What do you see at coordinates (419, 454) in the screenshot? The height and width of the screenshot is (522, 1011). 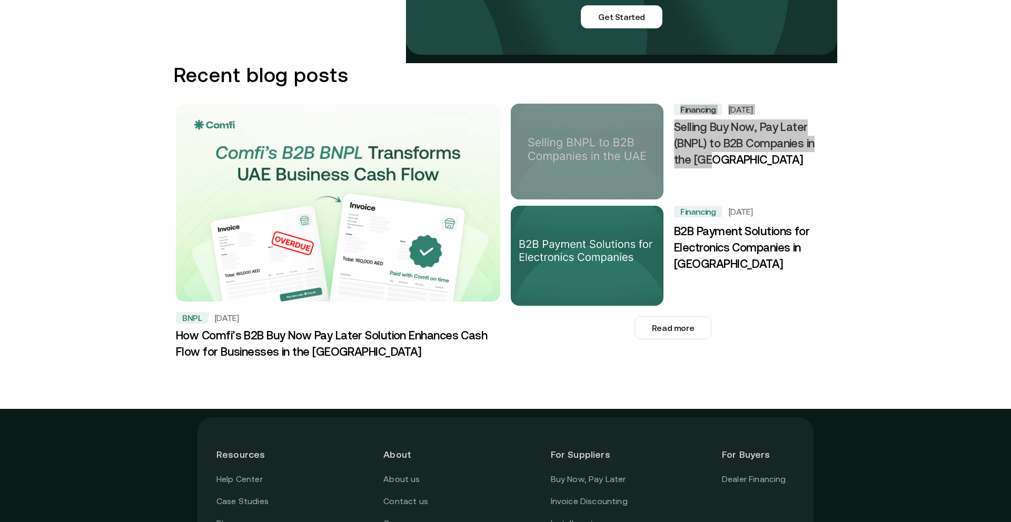 I see `header: About` at bounding box center [419, 454].